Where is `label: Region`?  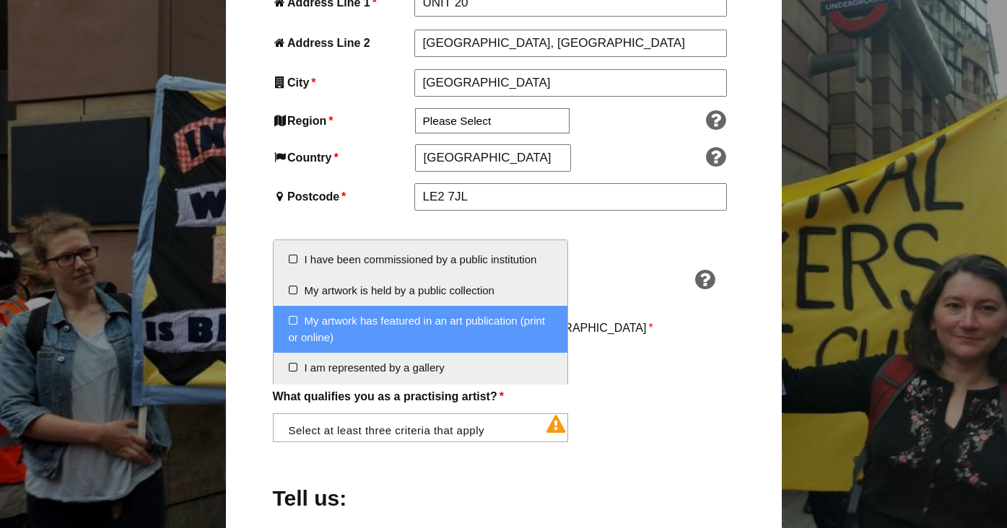
label: Region is located at coordinates (342, 121).